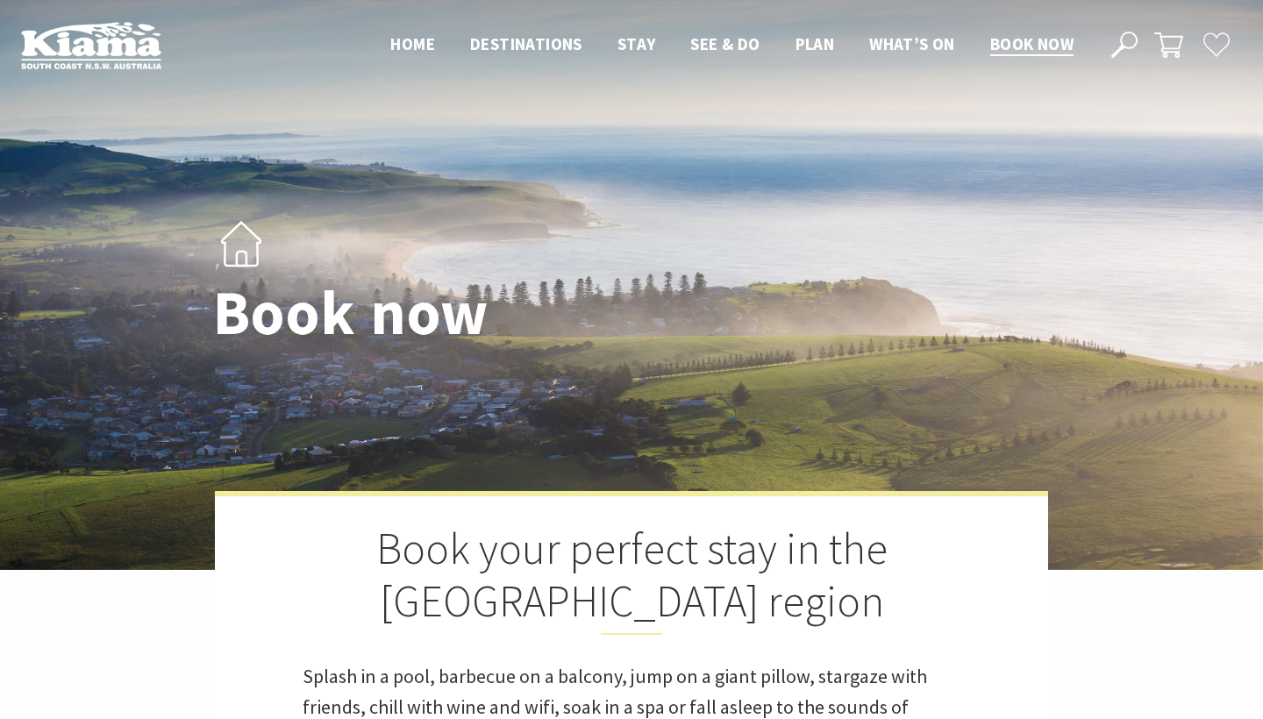  What do you see at coordinates (637, 44) in the screenshot?
I see `span: Stay` at bounding box center [637, 44].